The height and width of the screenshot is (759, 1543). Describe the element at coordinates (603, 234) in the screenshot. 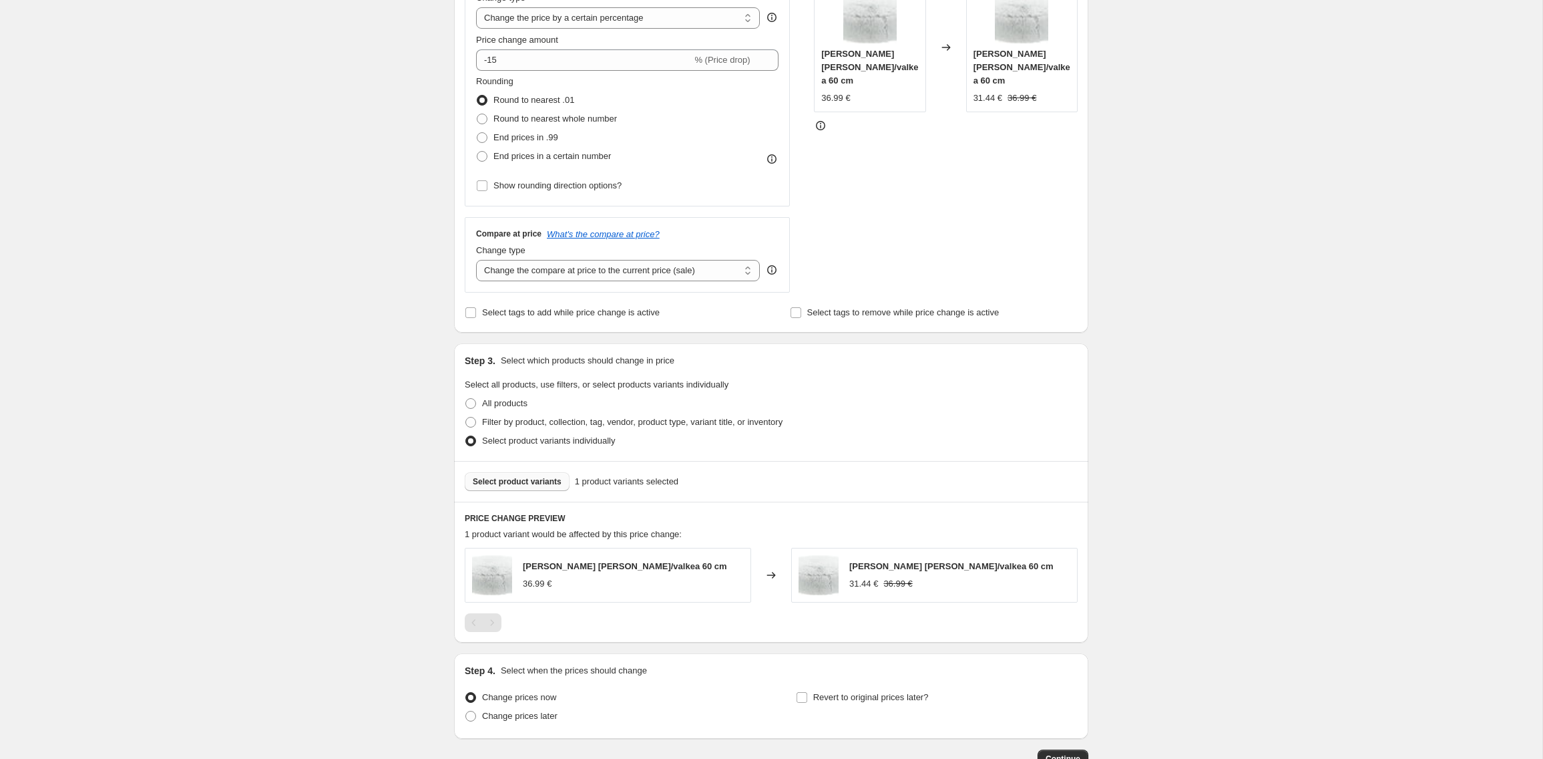

I see `i: What's the compare at price?` at that location.